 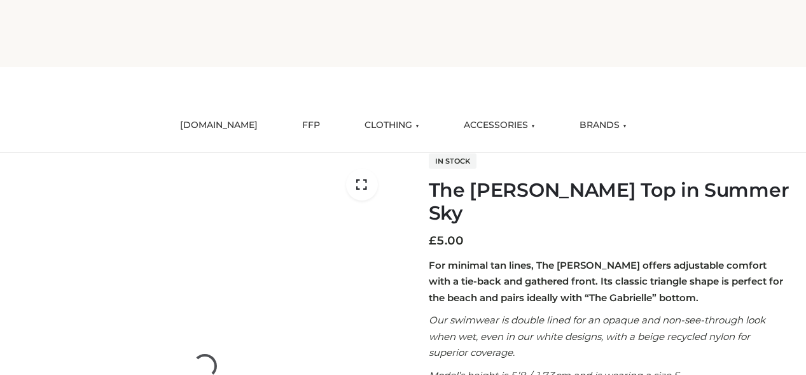 What do you see at coordinates (452, 161) in the screenshot?
I see `span: In stock` at bounding box center [452, 161].